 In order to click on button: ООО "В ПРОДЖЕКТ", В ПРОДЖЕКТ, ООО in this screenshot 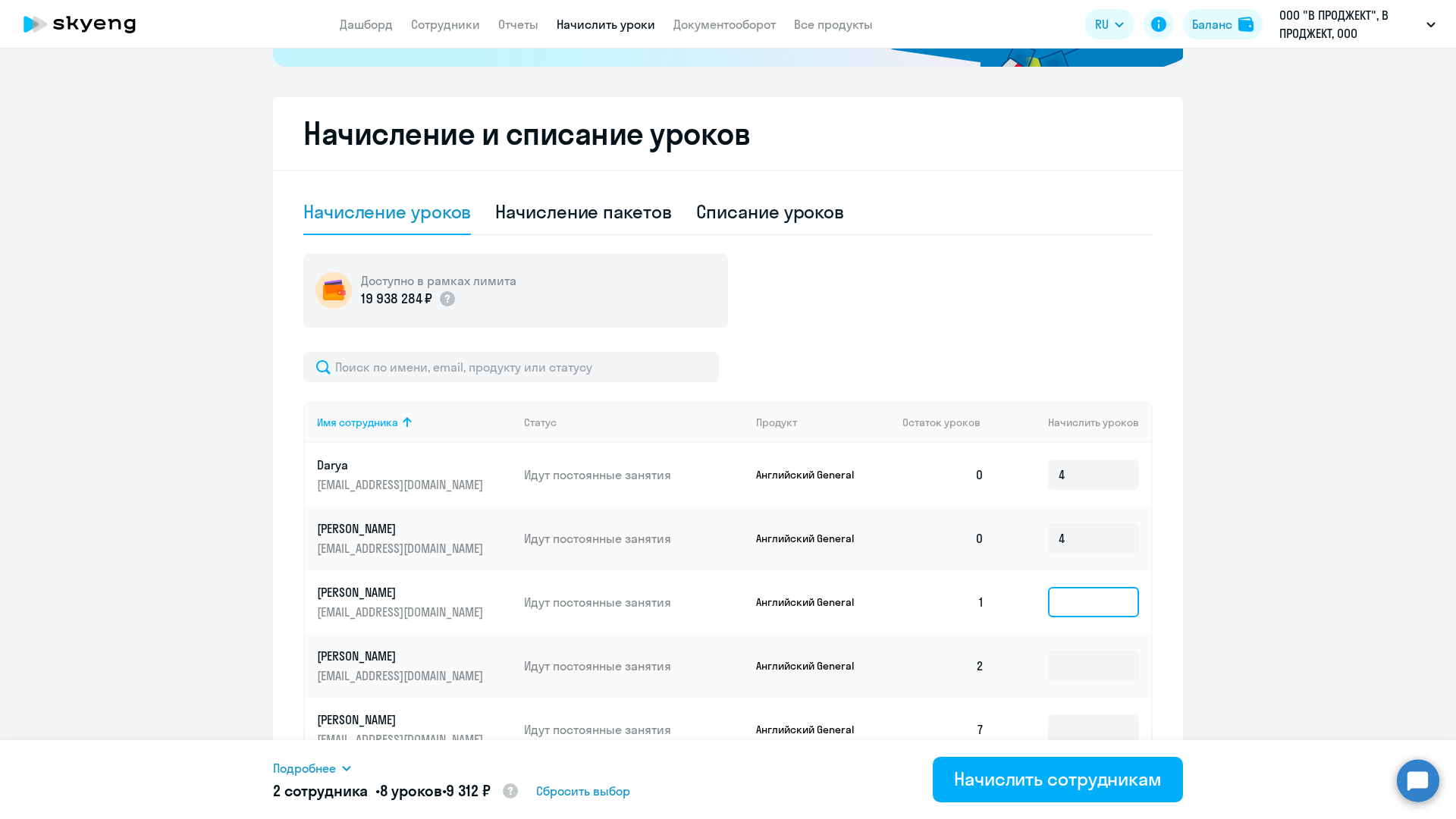, I will do `click(1358, 24)`.